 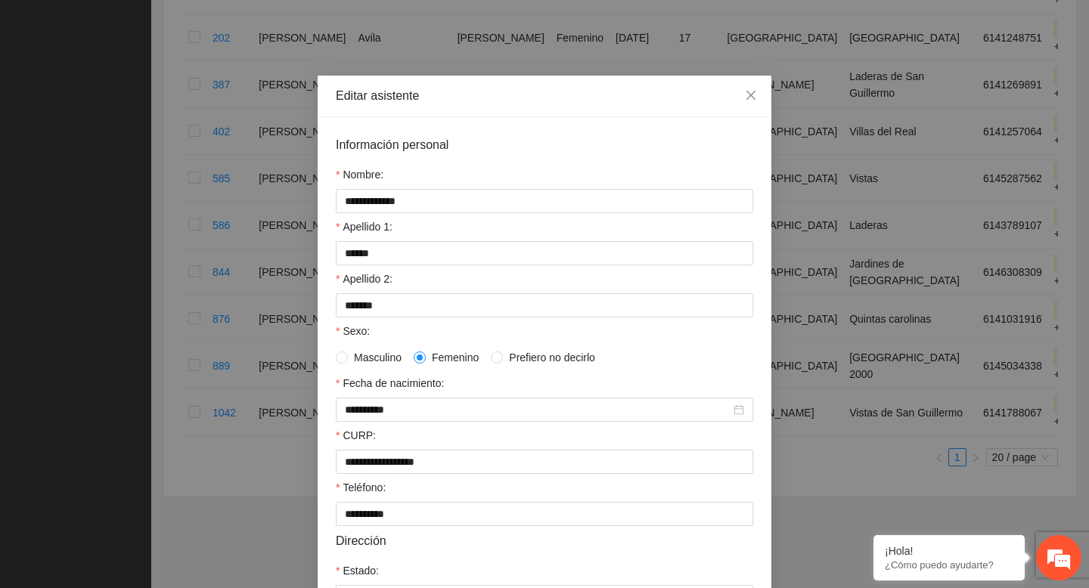 What do you see at coordinates (355, 436) in the screenshot?
I see `label: CURP:` at bounding box center [355, 436].